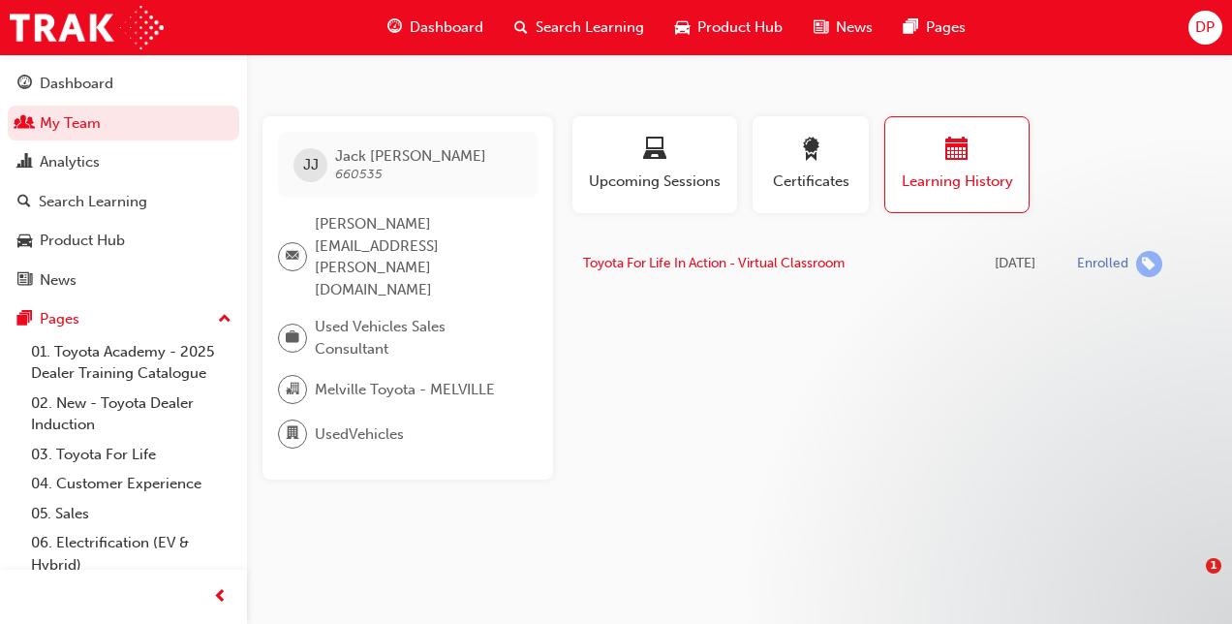 The width and height of the screenshot is (1232, 624). What do you see at coordinates (359, 434) in the screenshot?
I see `span: UsedVehicles` at bounding box center [359, 434].